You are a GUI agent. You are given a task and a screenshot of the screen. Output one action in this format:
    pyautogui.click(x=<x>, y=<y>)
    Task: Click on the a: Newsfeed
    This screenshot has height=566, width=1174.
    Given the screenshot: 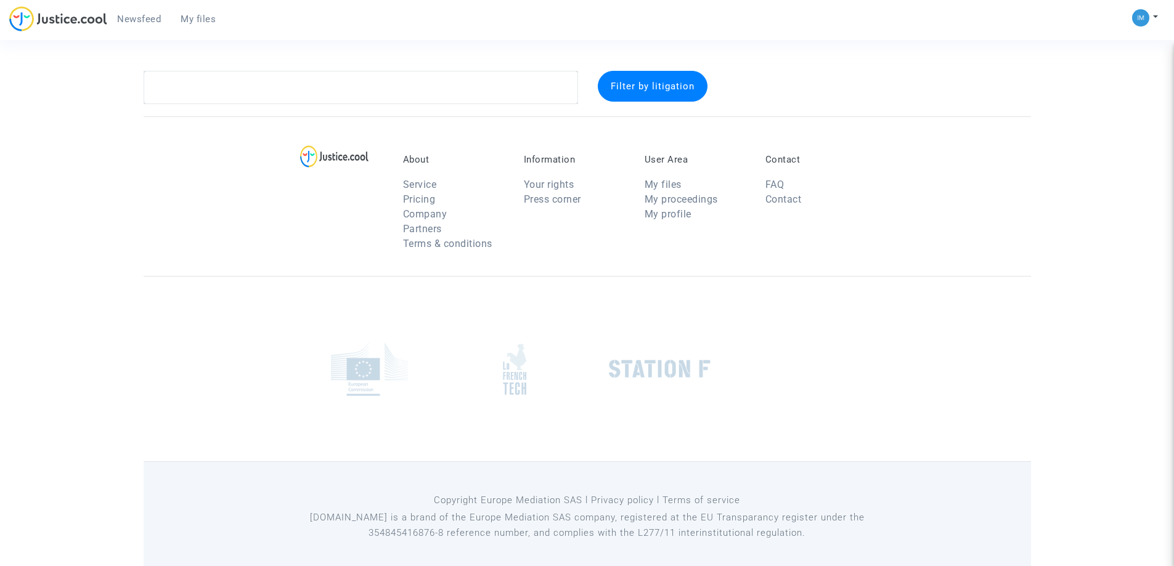 What is the action you would take?
    pyautogui.click(x=139, y=19)
    